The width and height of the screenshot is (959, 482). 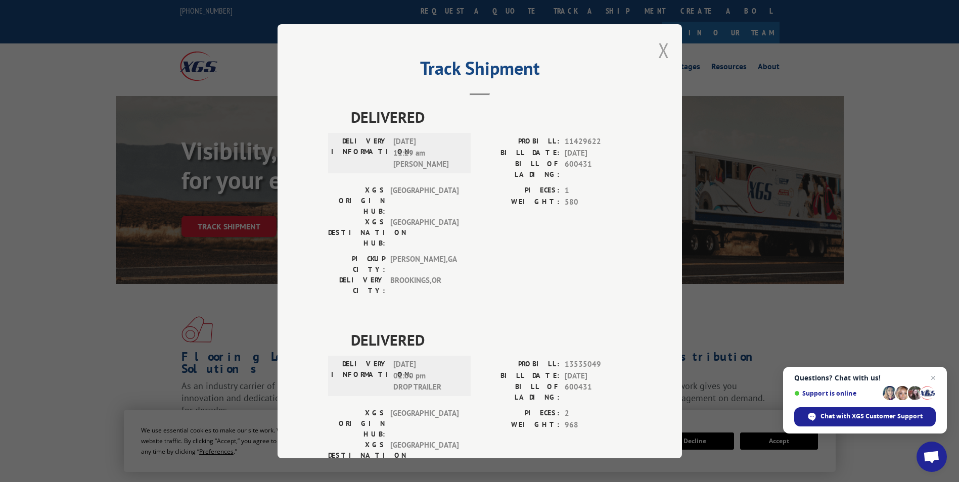 What do you see at coordinates (356, 264) in the screenshot?
I see `label: PICKUP CITY:` at bounding box center [356, 264].